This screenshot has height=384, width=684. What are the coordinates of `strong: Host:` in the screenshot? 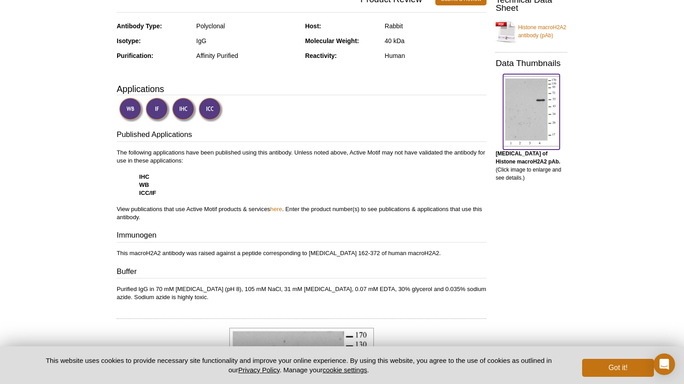 It's located at (313, 26).